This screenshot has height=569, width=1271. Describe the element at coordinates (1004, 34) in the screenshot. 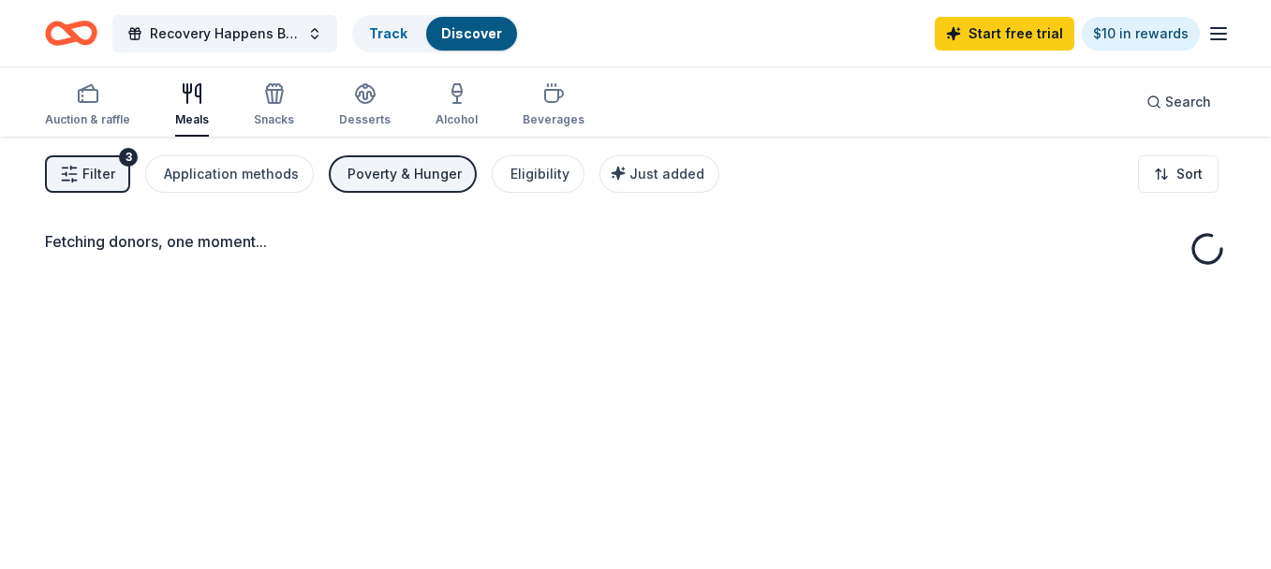

I see `a: Start free trial` at that location.